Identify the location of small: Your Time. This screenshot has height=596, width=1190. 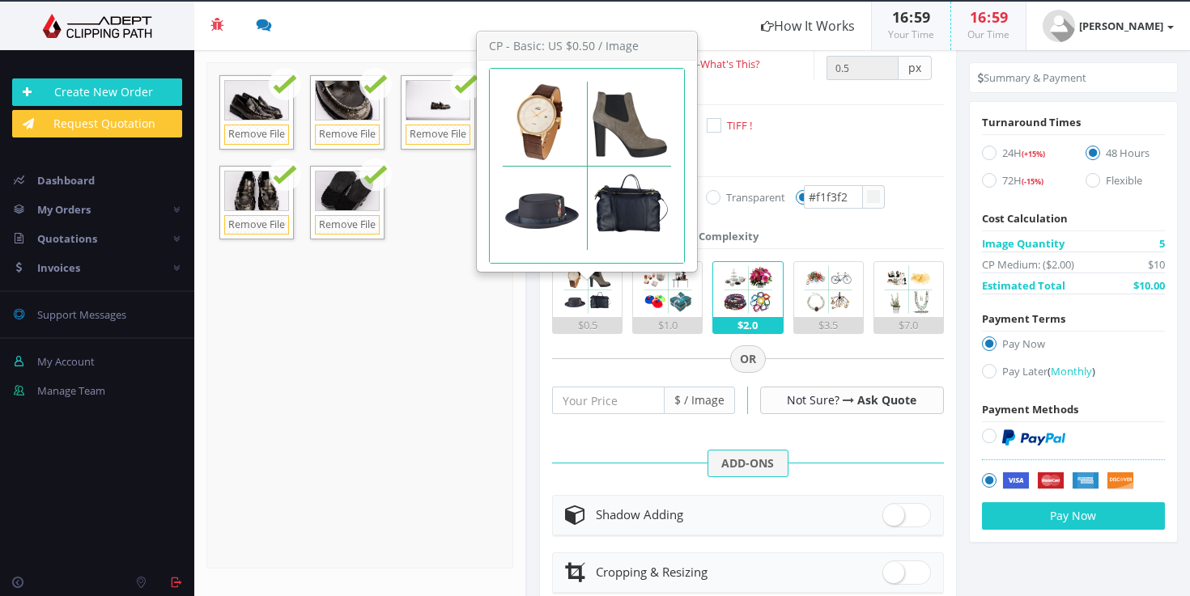
(911, 34).